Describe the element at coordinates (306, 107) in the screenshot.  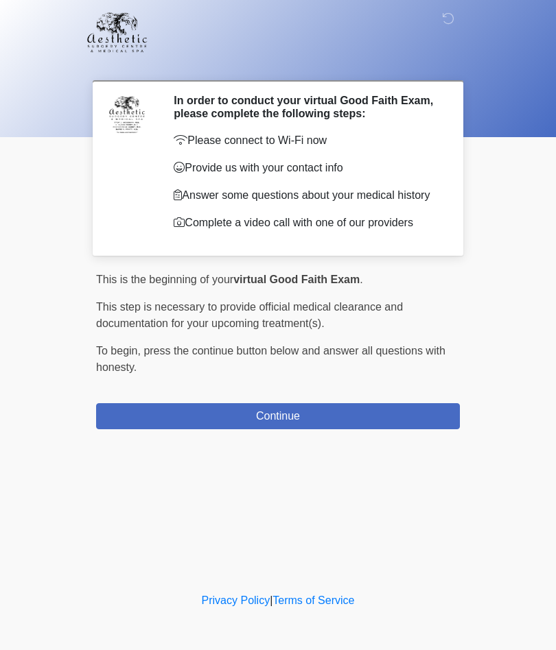
I see `h2: In order to conduct your virtual Good Faith Exam, please complete the following steps:` at that location.